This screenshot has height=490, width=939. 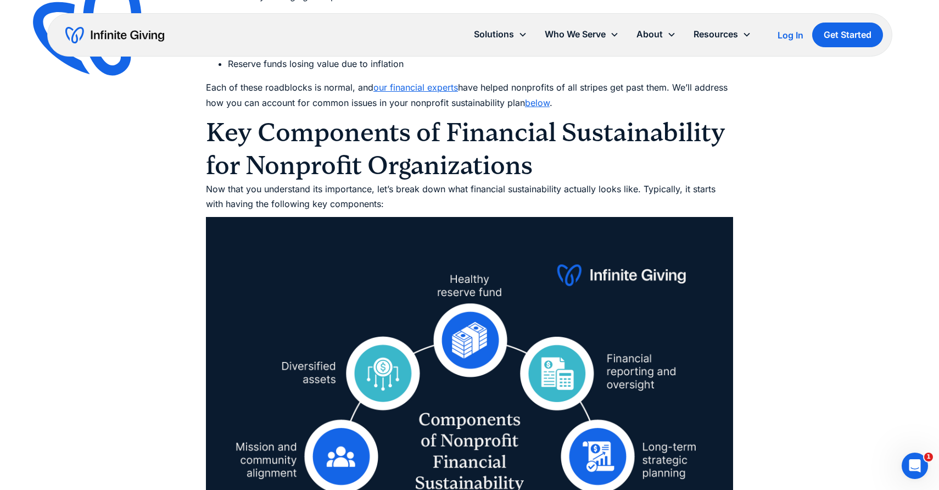 What do you see at coordinates (928, 457) in the screenshot?
I see `span: 1` at bounding box center [928, 457].